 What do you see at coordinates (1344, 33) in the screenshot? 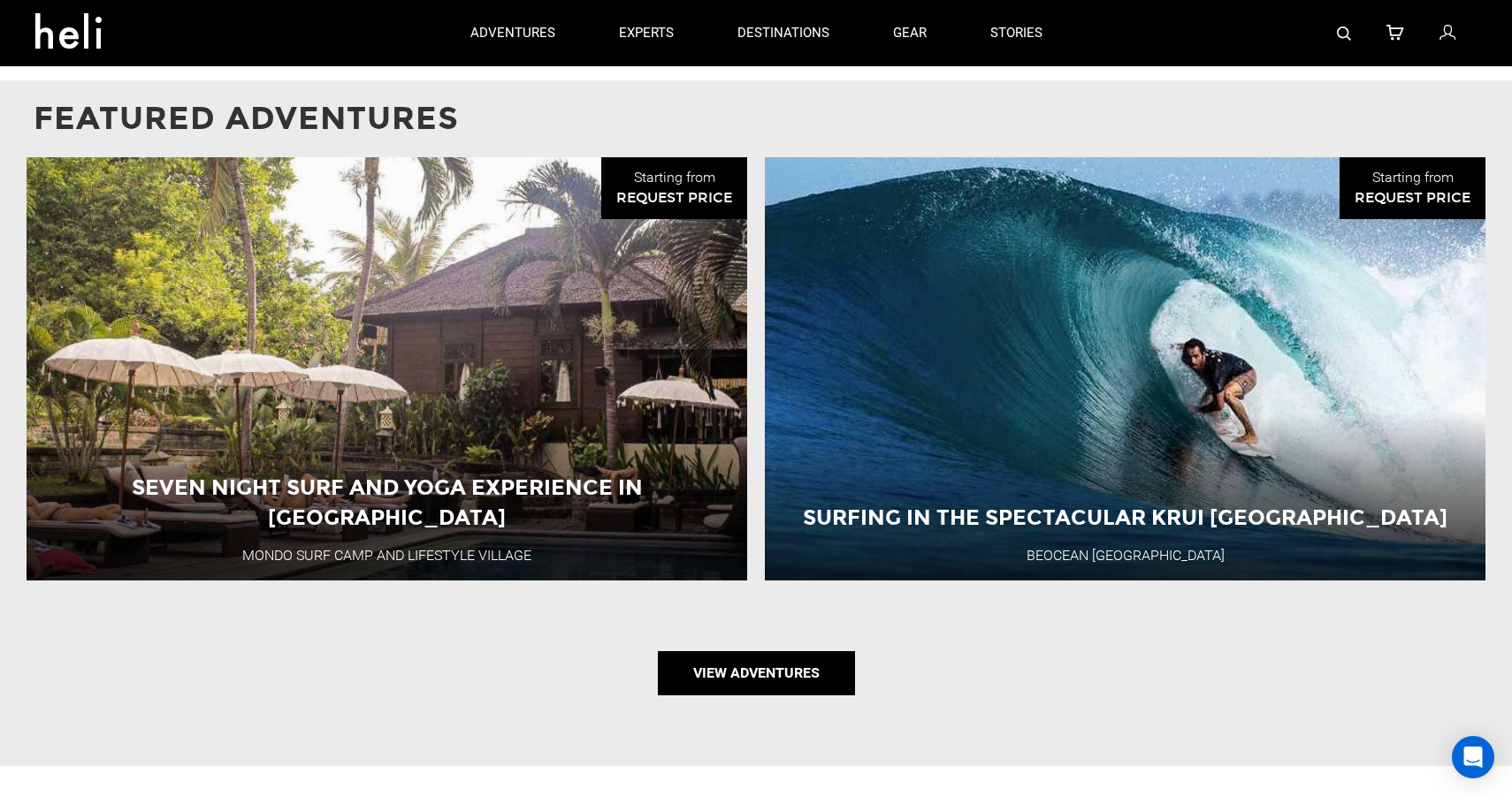
I see `img: search-bar-icon.svg` at bounding box center [1344, 33].